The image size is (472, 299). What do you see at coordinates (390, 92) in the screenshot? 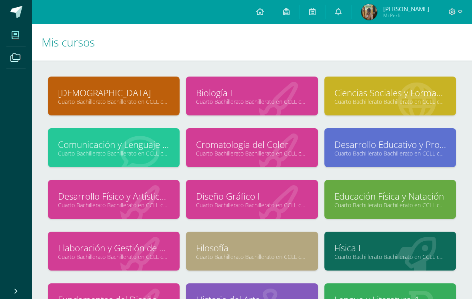
I see `a: Ciencias Sociales y Formación Ciudadana 4` at bounding box center [390, 92].